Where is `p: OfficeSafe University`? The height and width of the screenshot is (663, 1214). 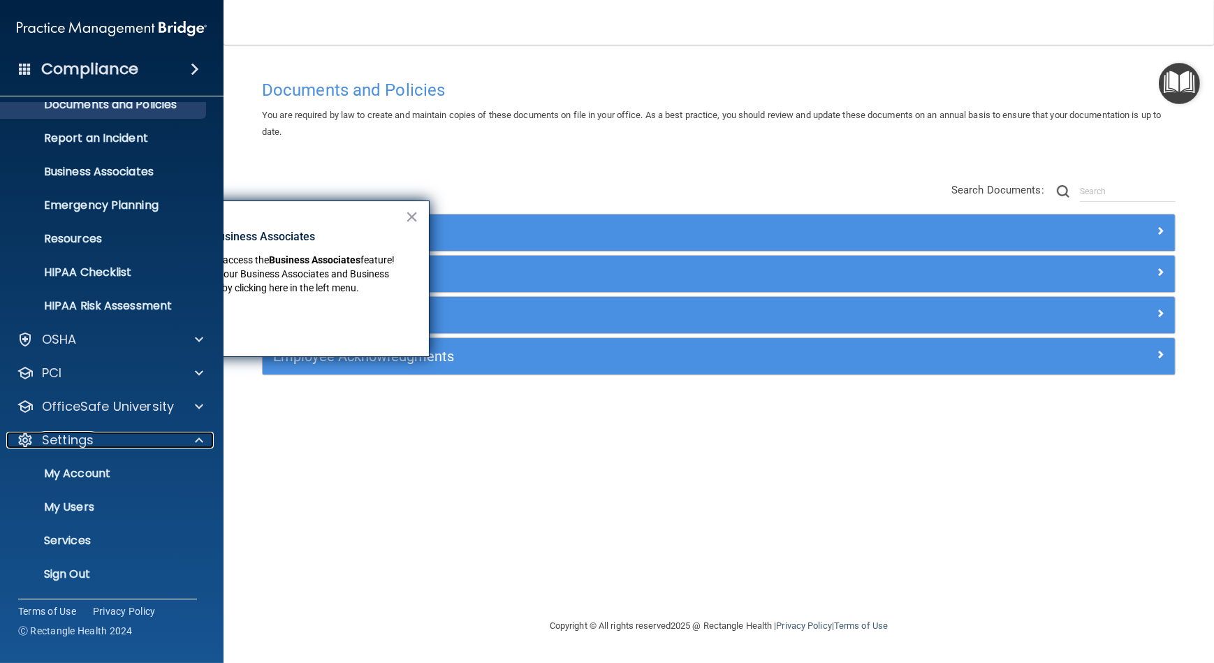
p: OfficeSafe University is located at coordinates (108, 407).